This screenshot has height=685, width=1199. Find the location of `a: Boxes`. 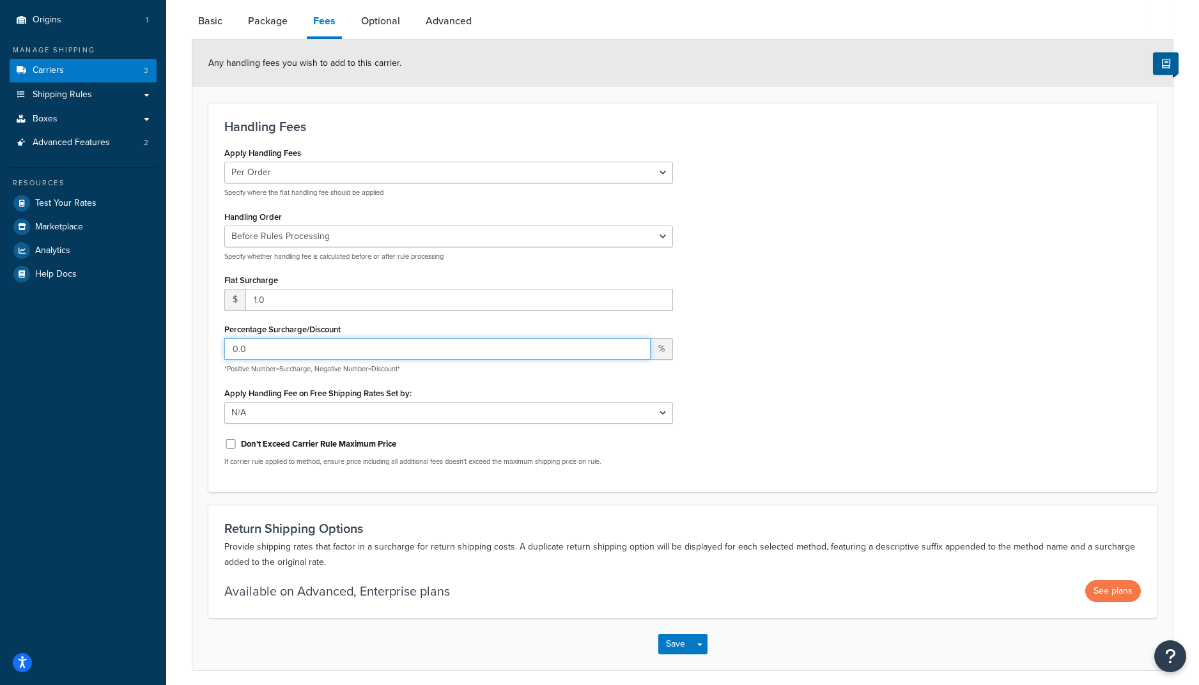

a: Boxes is located at coordinates (83, 119).